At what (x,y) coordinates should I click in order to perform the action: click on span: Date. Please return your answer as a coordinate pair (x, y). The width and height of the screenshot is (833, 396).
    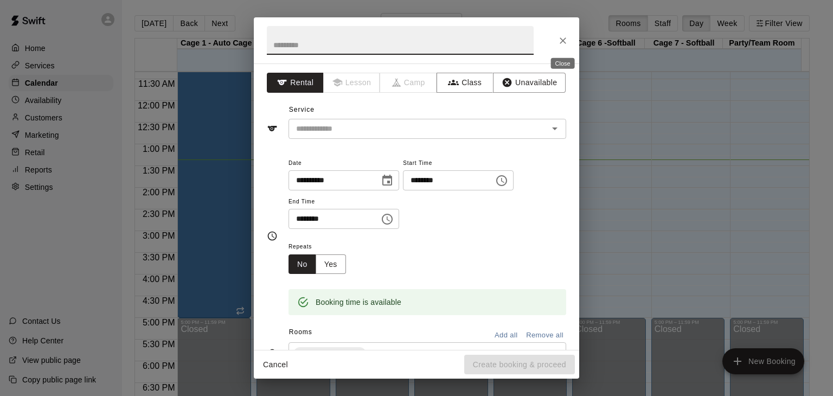
    Looking at the image, I should click on (344, 163).